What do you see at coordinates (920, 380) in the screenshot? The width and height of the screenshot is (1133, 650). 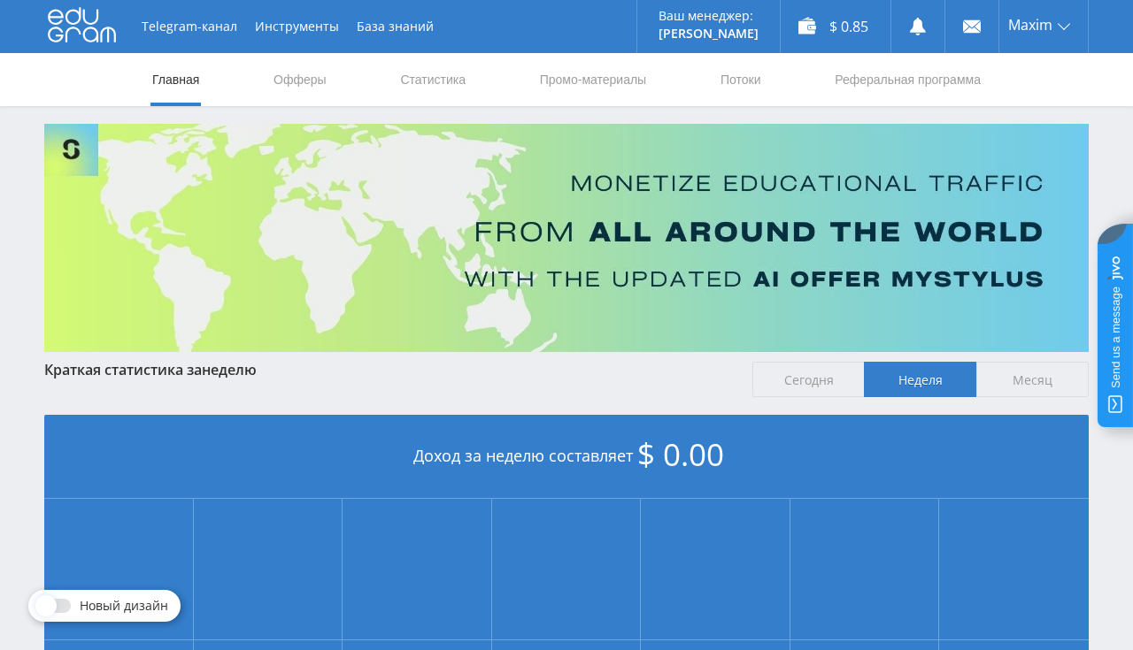 I see `span: Неделя` at bounding box center [920, 380].